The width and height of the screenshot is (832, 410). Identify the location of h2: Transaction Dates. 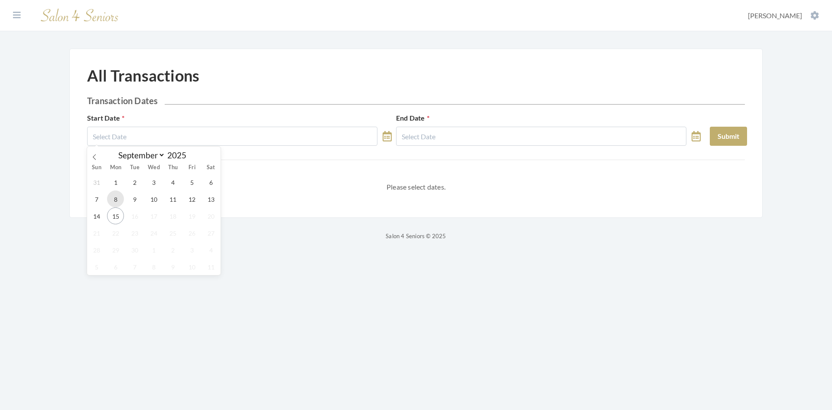
(416, 101).